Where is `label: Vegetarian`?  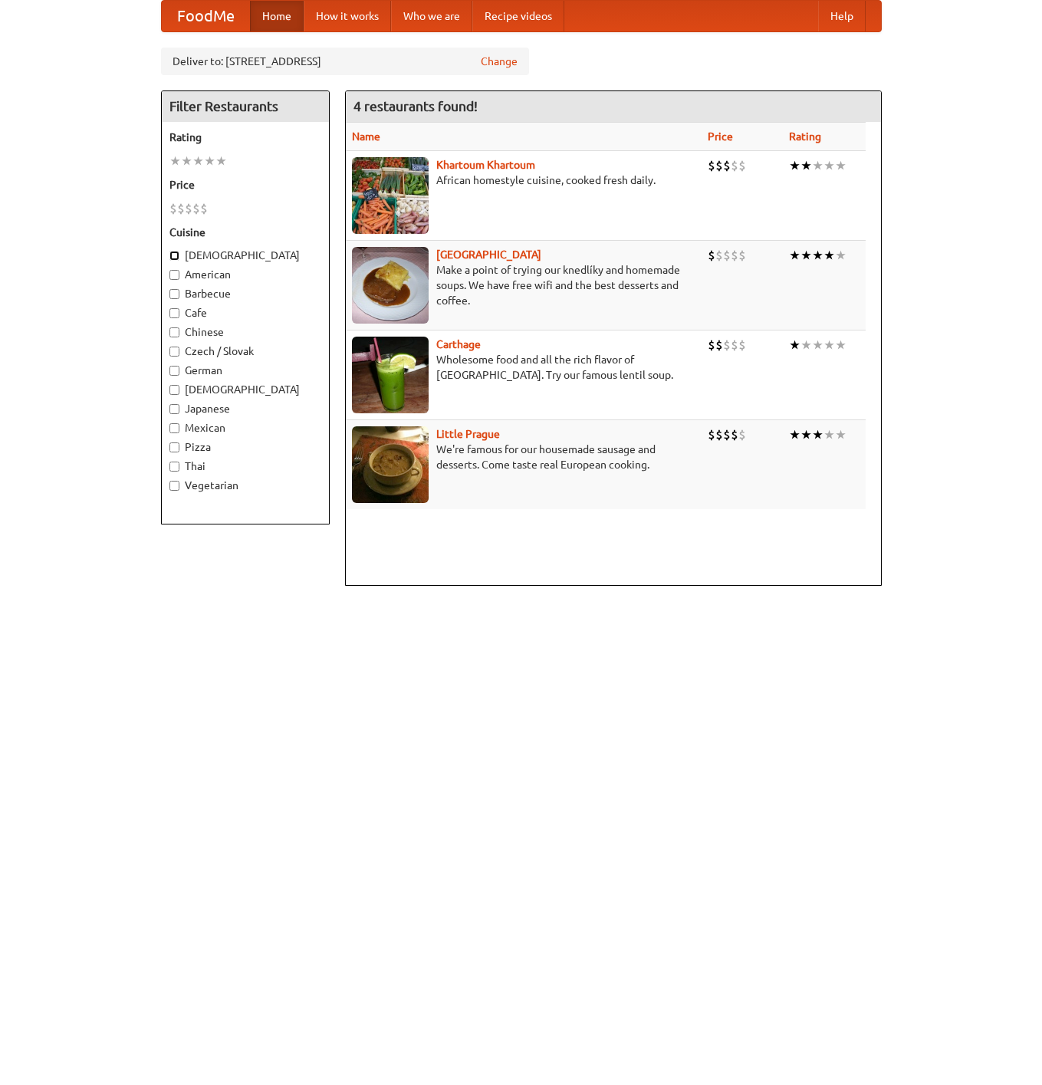 label: Vegetarian is located at coordinates (245, 485).